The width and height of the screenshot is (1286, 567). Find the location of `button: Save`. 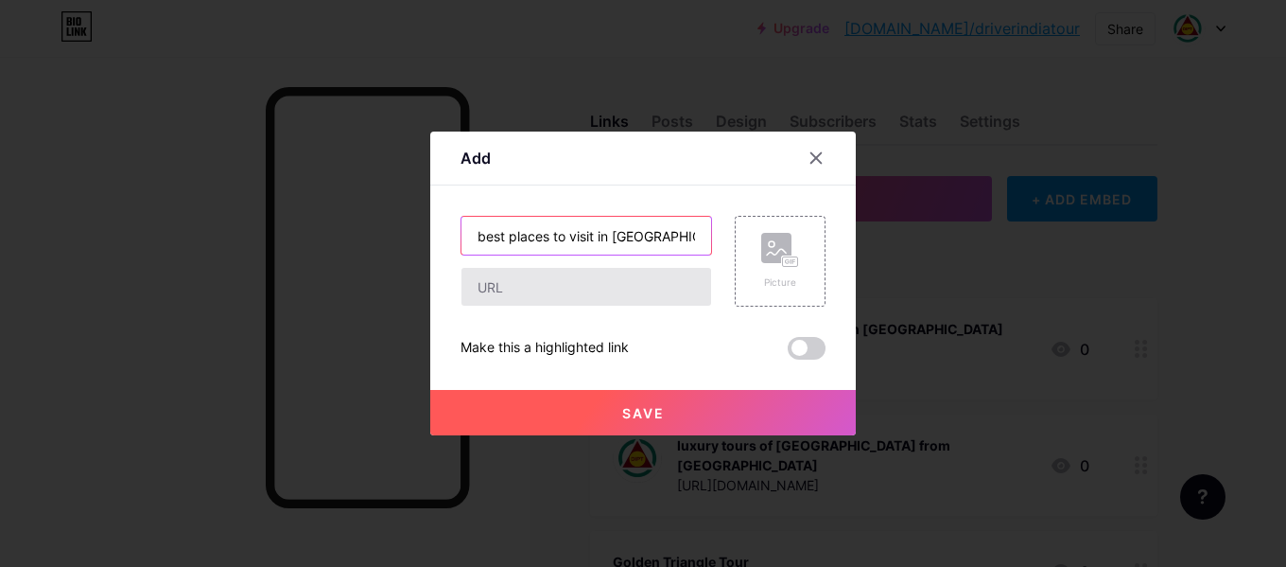

button: Save is located at coordinates (643, 412).